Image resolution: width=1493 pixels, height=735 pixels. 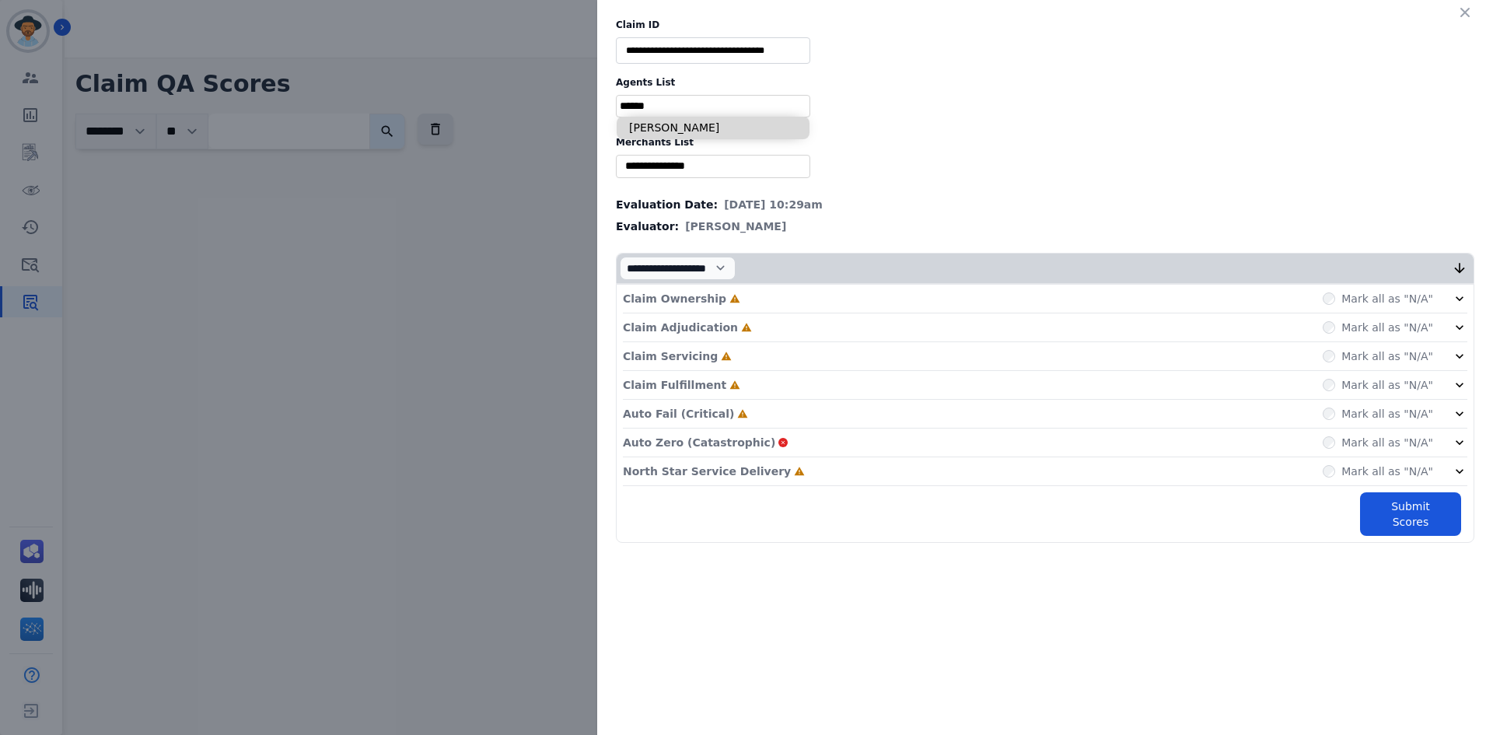 What do you see at coordinates (670, 356) in the screenshot?
I see `p: Claim Servicing` at bounding box center [670, 356].